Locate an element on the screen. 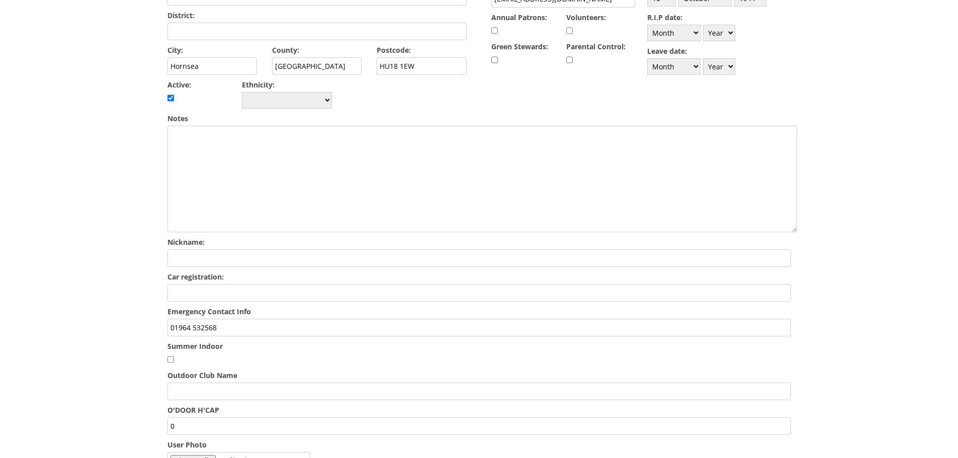 The height and width of the screenshot is (458, 958). label: Ethnicity: is located at coordinates (287, 85).